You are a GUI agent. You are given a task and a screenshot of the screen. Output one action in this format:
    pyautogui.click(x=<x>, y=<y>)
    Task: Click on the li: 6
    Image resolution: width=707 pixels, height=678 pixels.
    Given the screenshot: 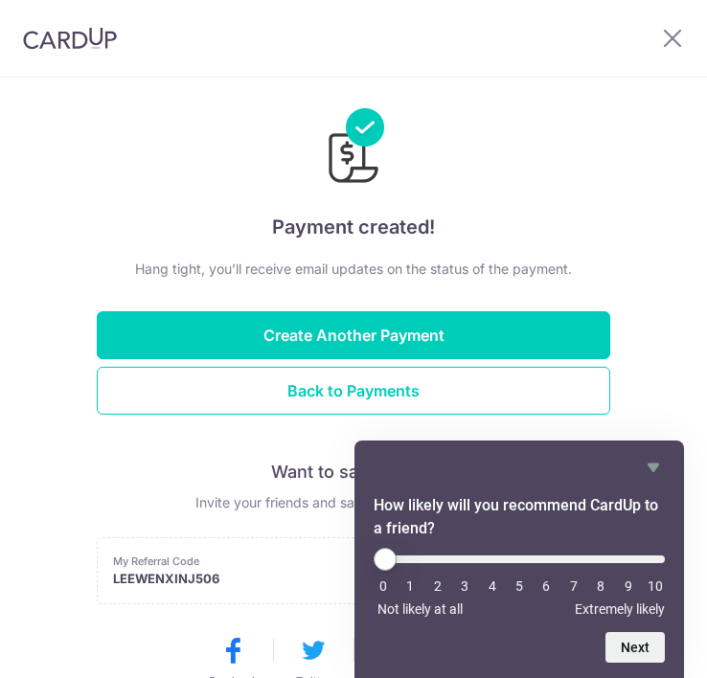 What is the action you would take?
    pyautogui.click(x=546, y=586)
    